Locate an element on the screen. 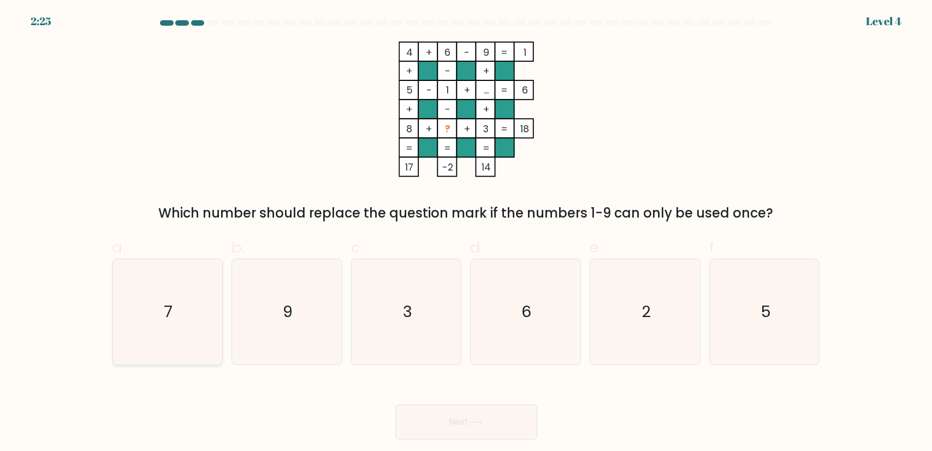 The height and width of the screenshot is (451, 932). span: a. is located at coordinates (119, 247).